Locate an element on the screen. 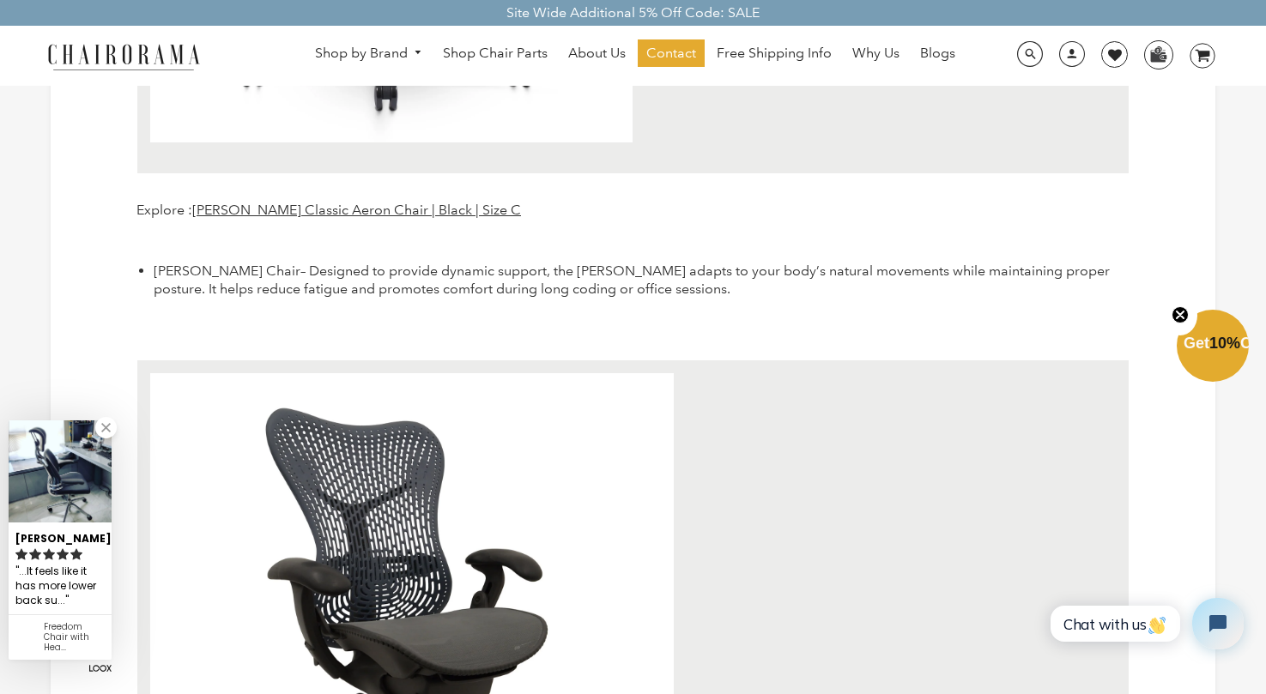 Image resolution: width=1266 pixels, height=694 pixels. span: Free Shipping Info is located at coordinates (774, 53).